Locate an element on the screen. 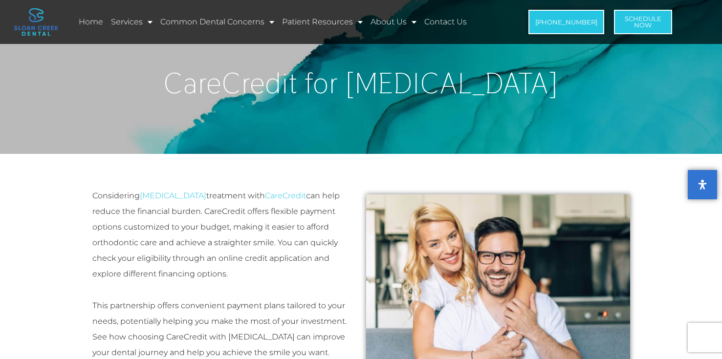 Image resolution: width=722 pixels, height=359 pixels. a: Common Dental Concerns is located at coordinates (217, 22).